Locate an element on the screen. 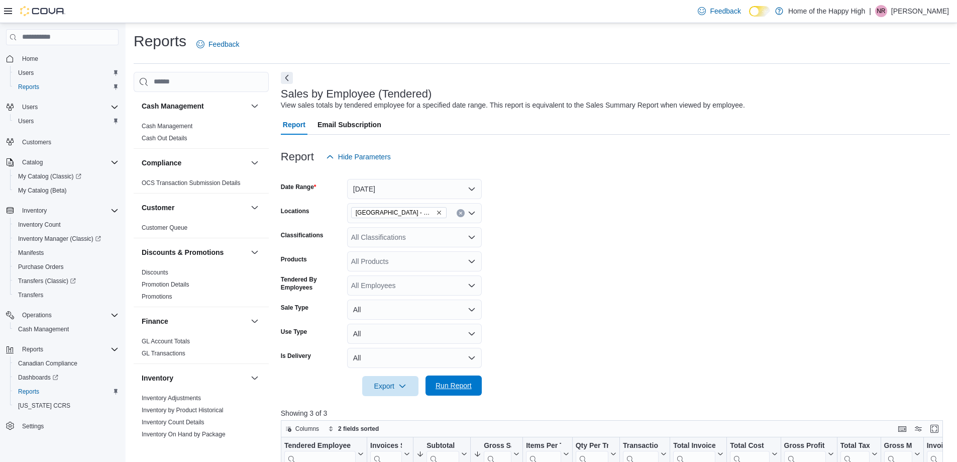 This screenshot has width=957, height=462. button: Discounts & Promotions is located at coordinates (255, 252).